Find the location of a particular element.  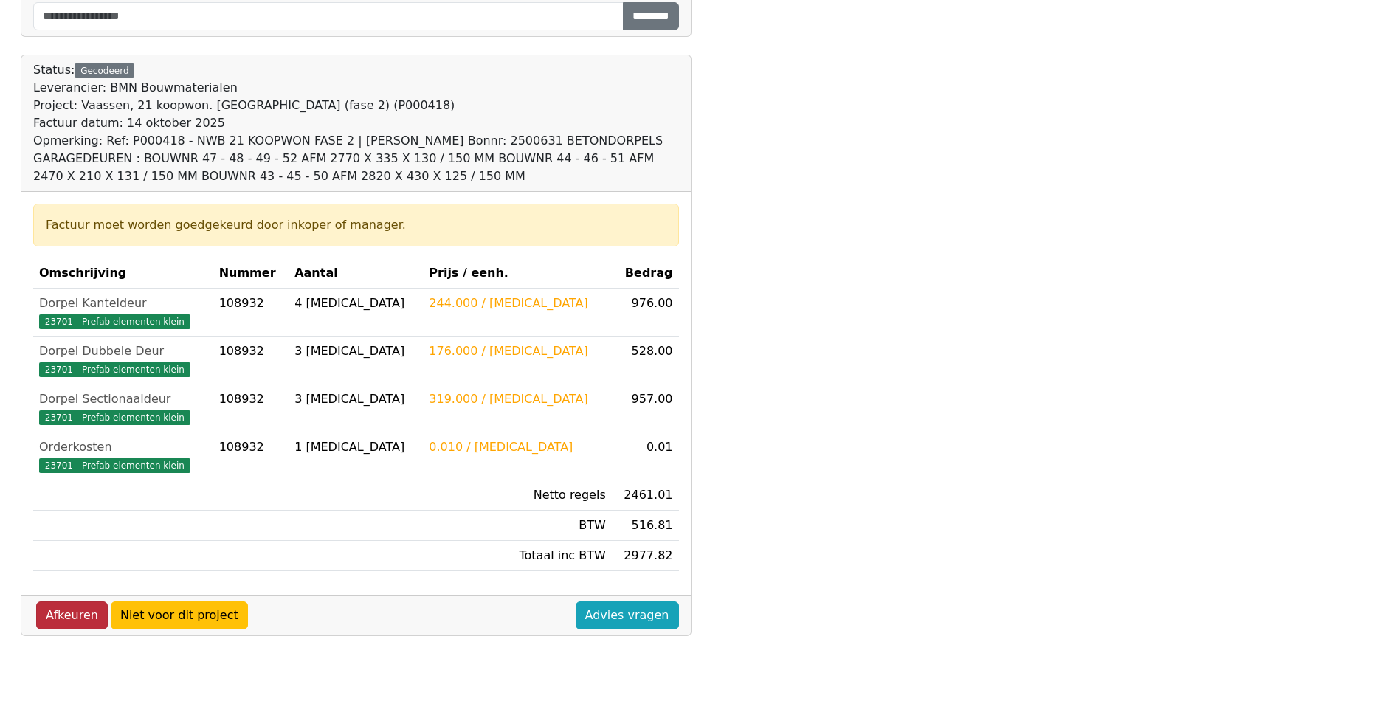

td: 2461.01 is located at coordinates (645, 495).